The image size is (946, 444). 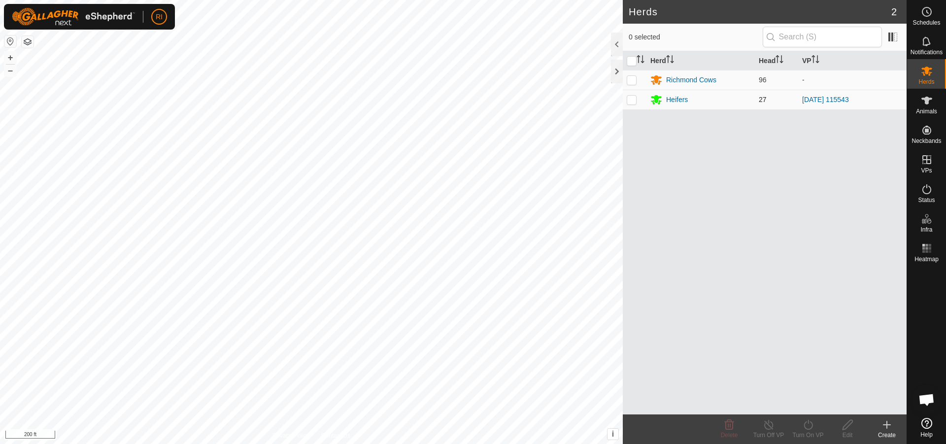 I want to click on div: Heifers, so click(x=677, y=100).